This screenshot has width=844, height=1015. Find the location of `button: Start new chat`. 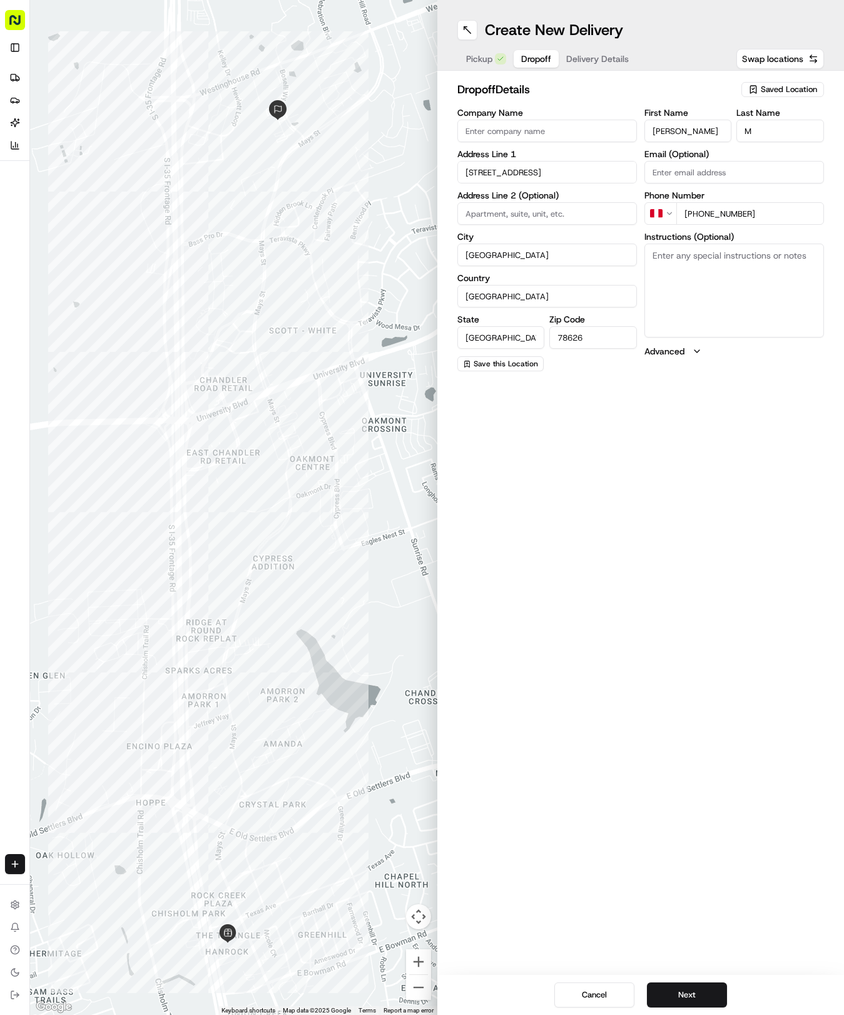

button: Start new chat is located at coordinates (220, 131).